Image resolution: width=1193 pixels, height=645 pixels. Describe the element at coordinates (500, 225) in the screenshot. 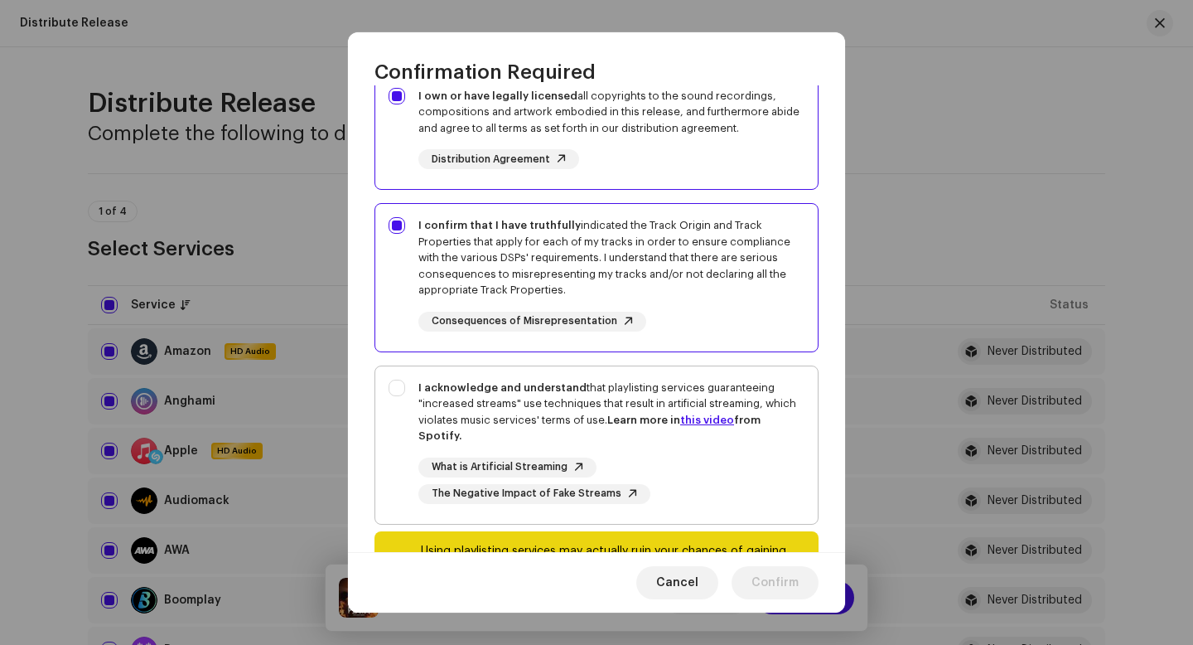

I see `strong: I confirm that I have truthfully` at that location.